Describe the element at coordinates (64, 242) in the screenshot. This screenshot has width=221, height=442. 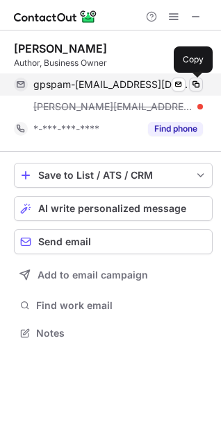
I see `span: Send email` at that location.